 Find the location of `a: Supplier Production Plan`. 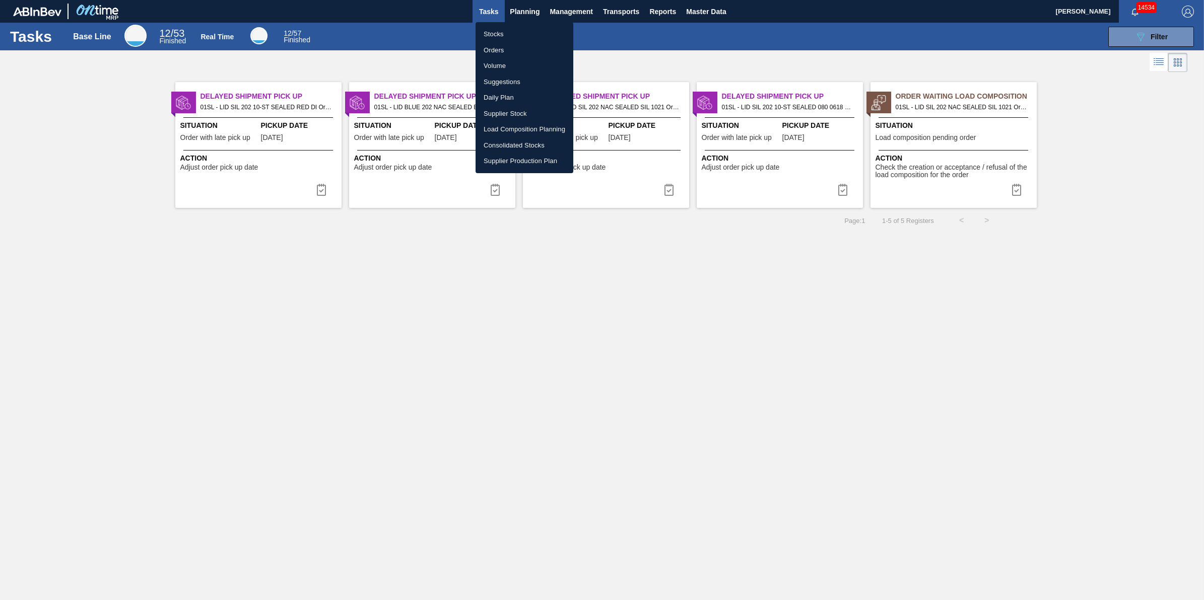

a: Supplier Production Plan is located at coordinates (524, 161).